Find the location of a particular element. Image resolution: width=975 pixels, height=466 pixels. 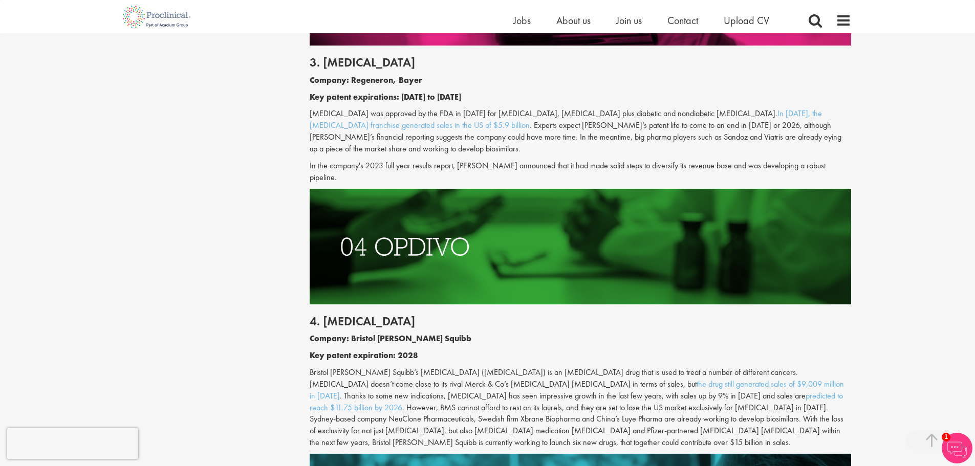

img: Chatbot is located at coordinates (957, 448).